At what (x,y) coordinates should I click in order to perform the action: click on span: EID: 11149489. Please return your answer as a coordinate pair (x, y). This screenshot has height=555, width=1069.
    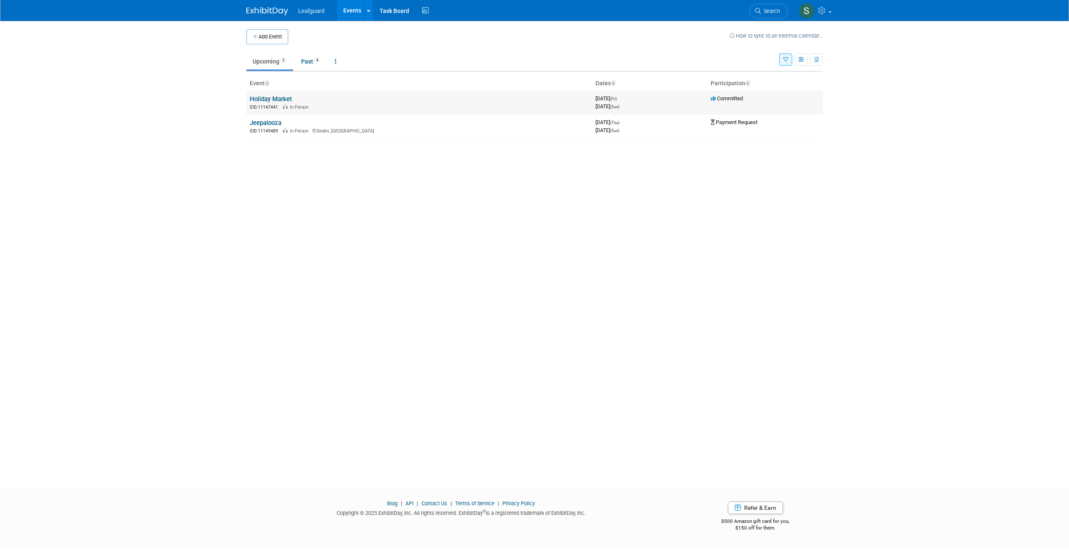
    Looking at the image, I should click on (266, 131).